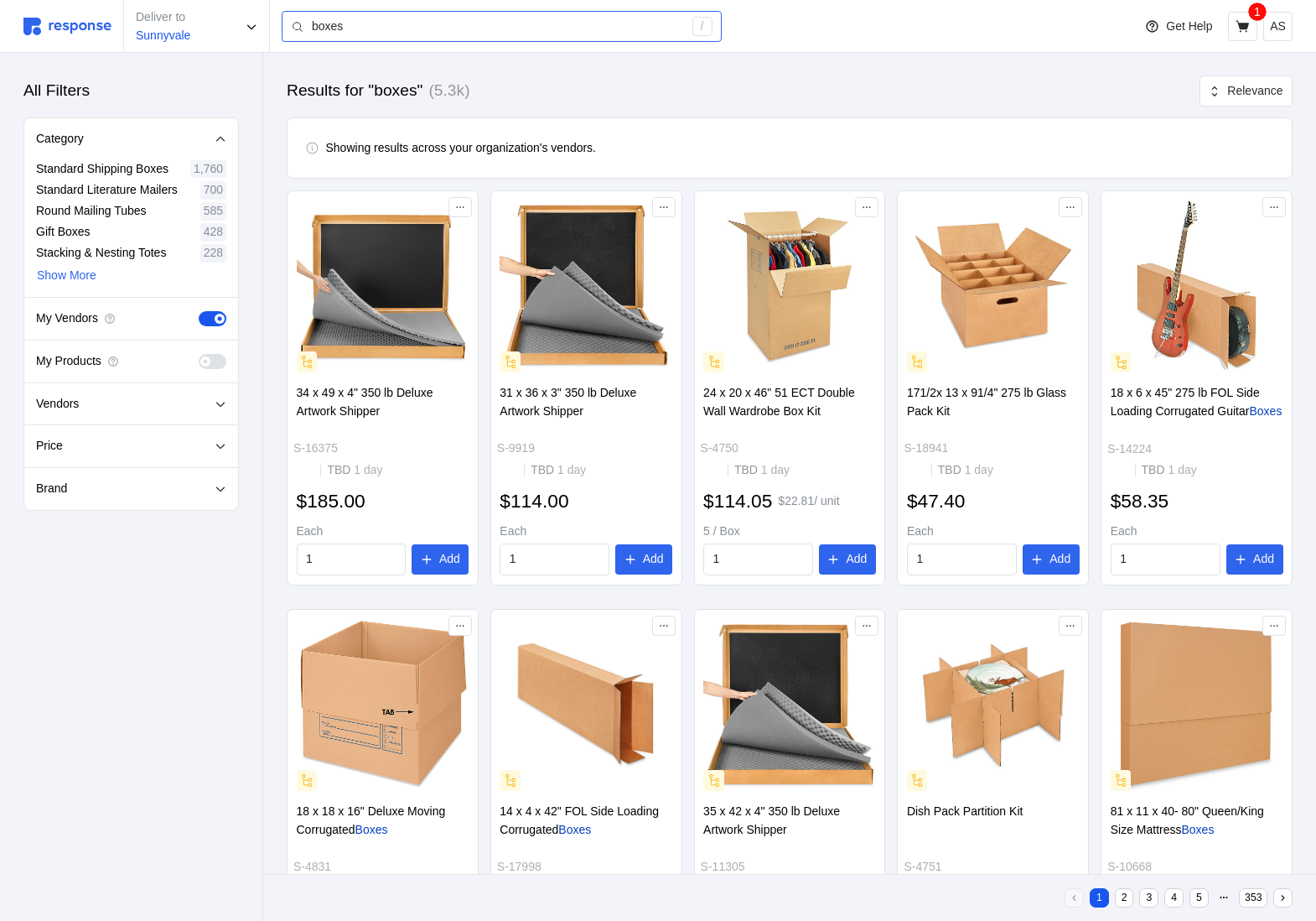 Image resolution: width=1316 pixels, height=921 pixels. Describe the element at coordinates (586, 704) in the screenshot. I see `img: S-17998` at that location.